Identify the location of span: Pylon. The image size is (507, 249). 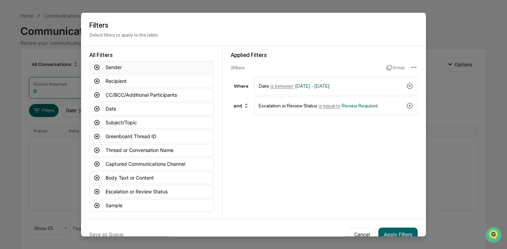
(76, 119).